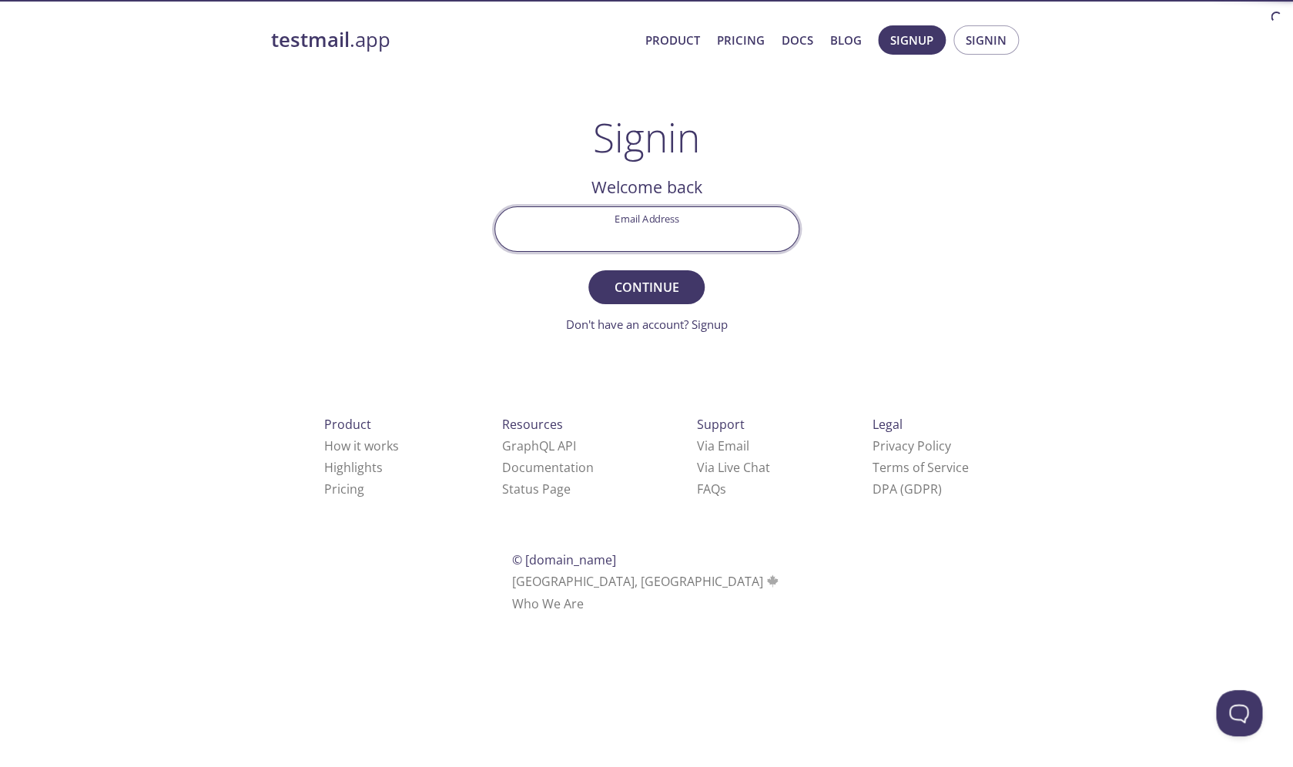 This screenshot has width=1293, height=767. Describe the element at coordinates (548, 604) in the screenshot. I see `a: Who We Are` at that location.